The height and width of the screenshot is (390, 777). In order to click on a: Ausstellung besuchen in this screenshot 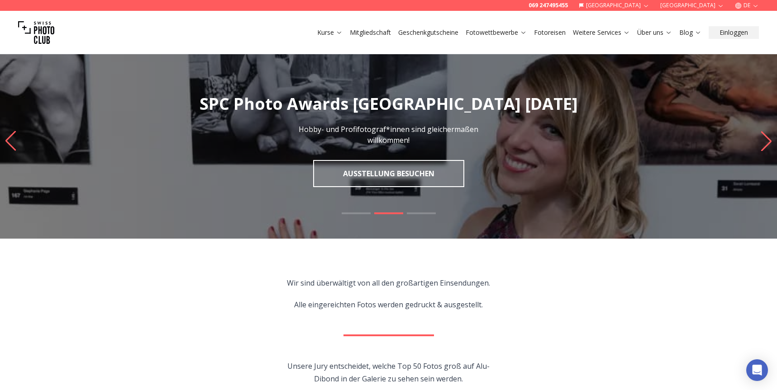, I will do `click(389, 174)`.